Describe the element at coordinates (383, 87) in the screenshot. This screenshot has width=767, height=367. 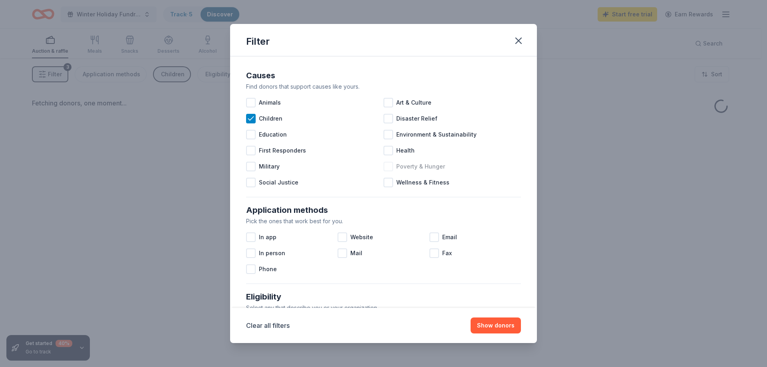
I see `div: Find donors that support causes like yours.` at that location.